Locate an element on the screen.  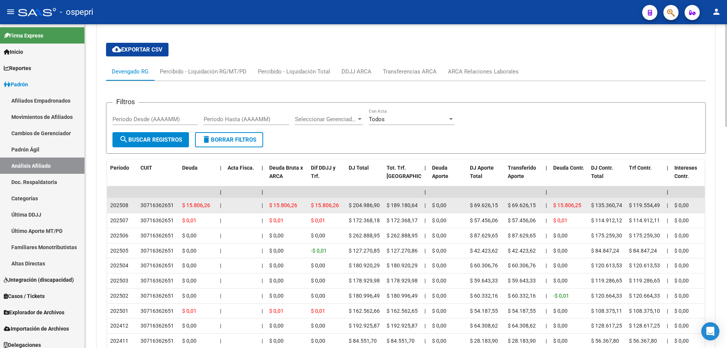
span: Dif DDJJ y Trf. is located at coordinates (323, 172).